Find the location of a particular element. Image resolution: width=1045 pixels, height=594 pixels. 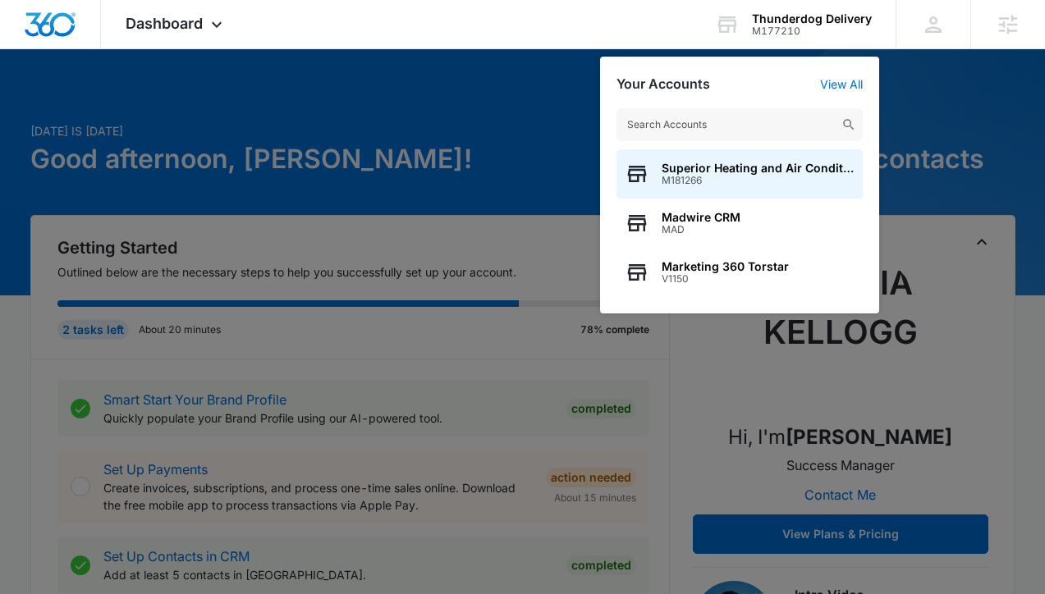

span: M181266 is located at coordinates (757, 181).